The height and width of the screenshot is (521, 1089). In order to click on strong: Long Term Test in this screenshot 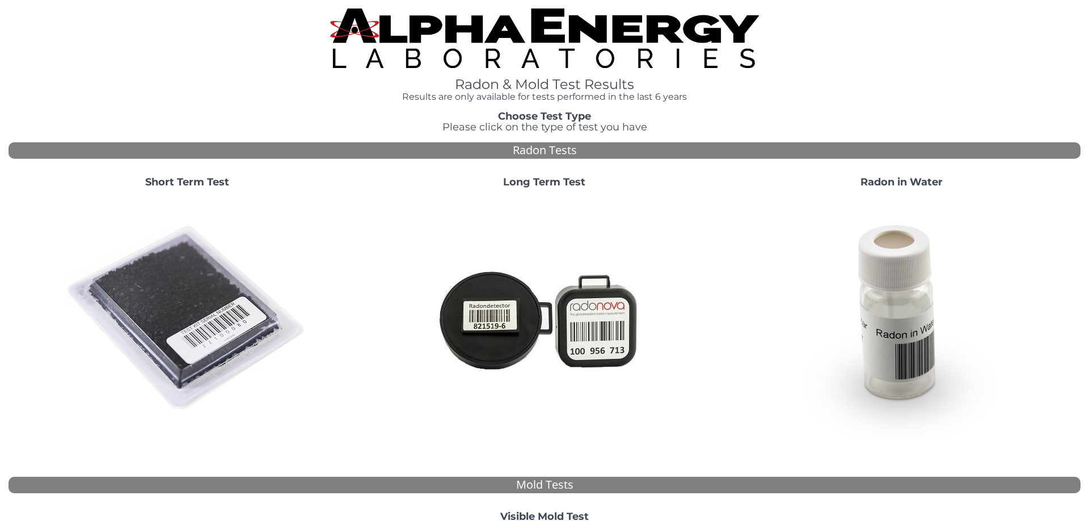, I will do `click(544, 182)`.